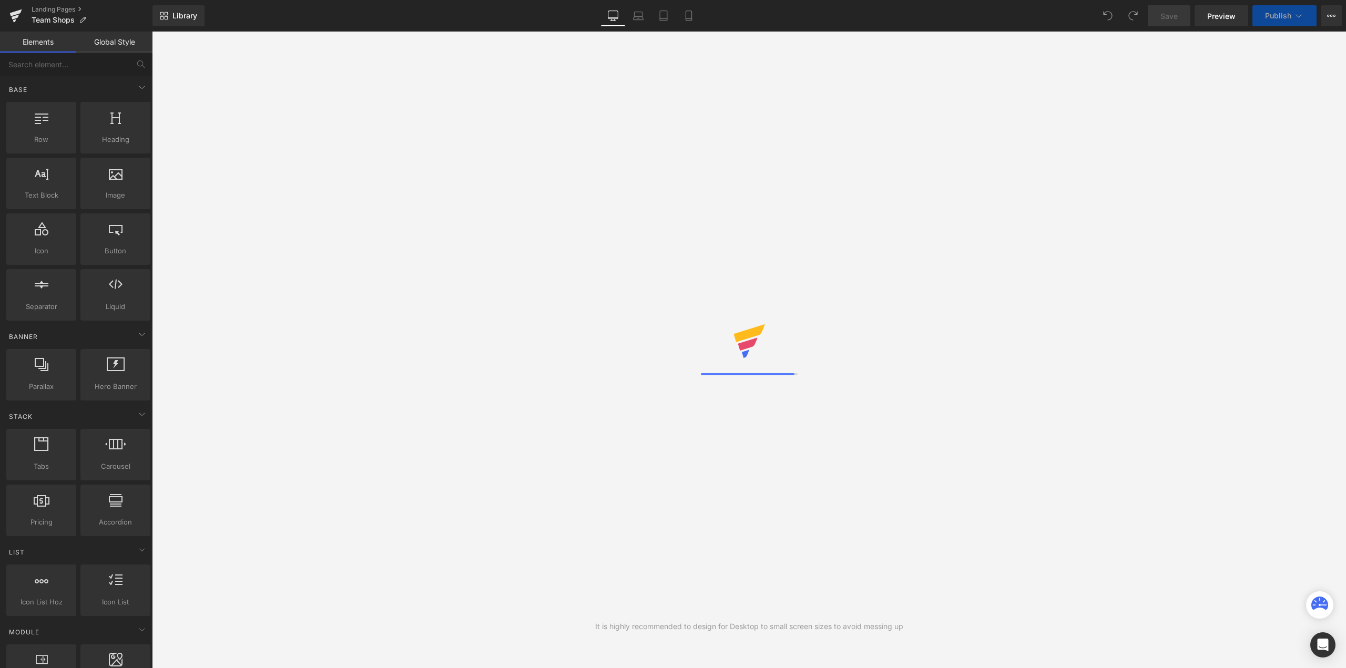 The image size is (1346, 668). What do you see at coordinates (41, 307) in the screenshot?
I see `span: Separator` at bounding box center [41, 307].